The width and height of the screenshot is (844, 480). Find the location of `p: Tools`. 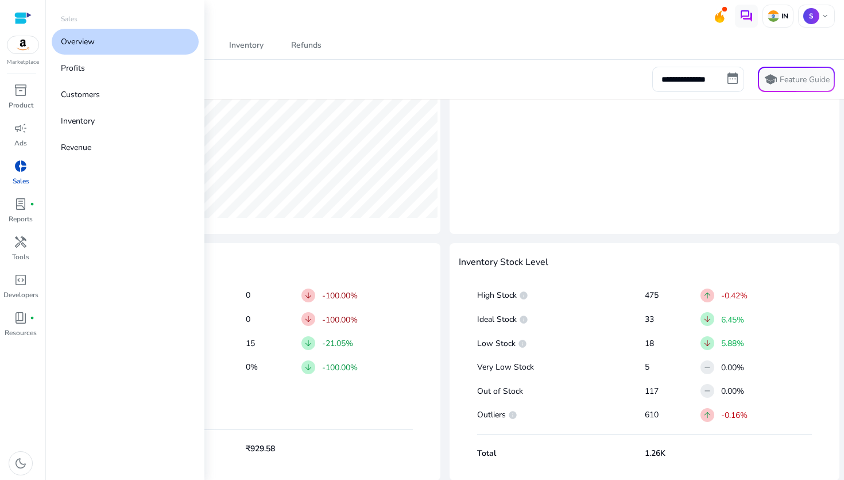

p: Tools is located at coordinates (21, 257).